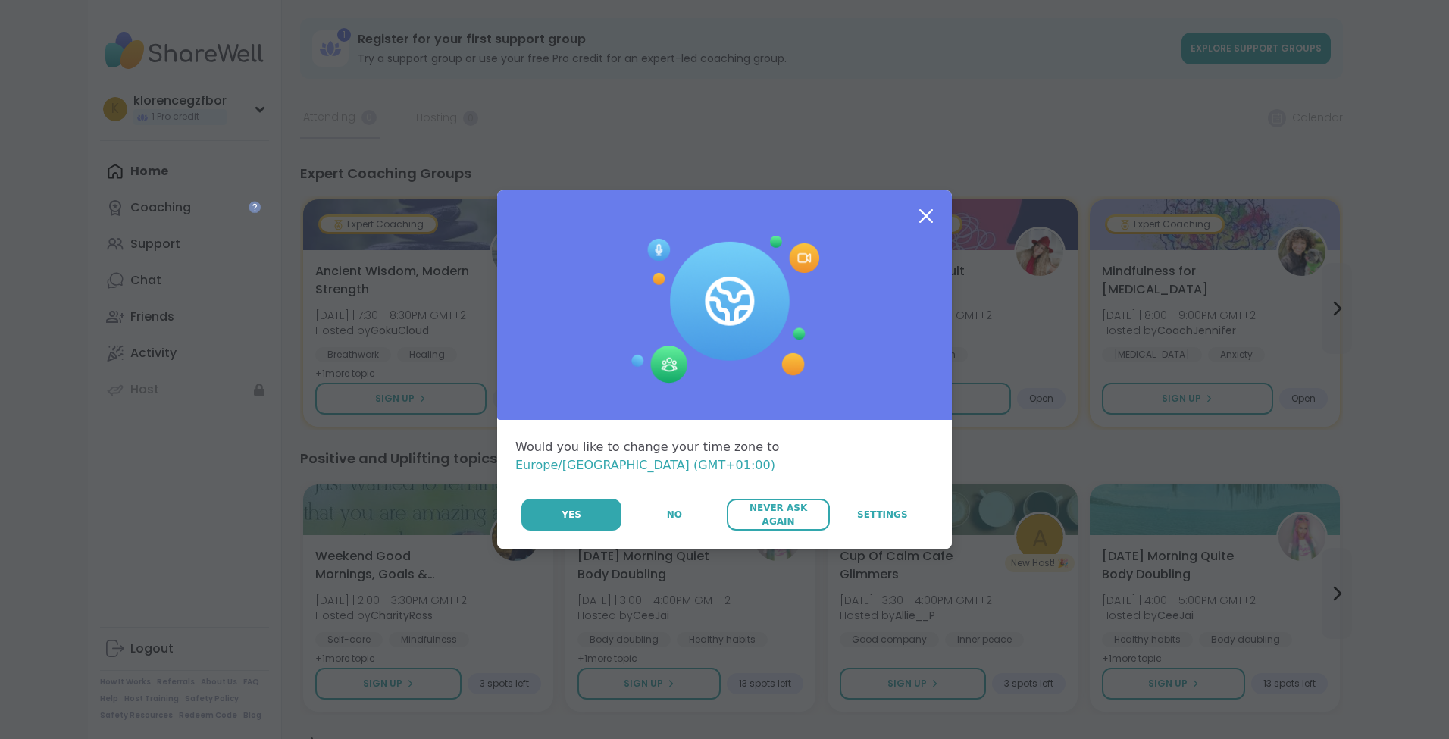 Image resolution: width=1449 pixels, height=739 pixels. I want to click on span: Never Ask Again, so click(778, 515).